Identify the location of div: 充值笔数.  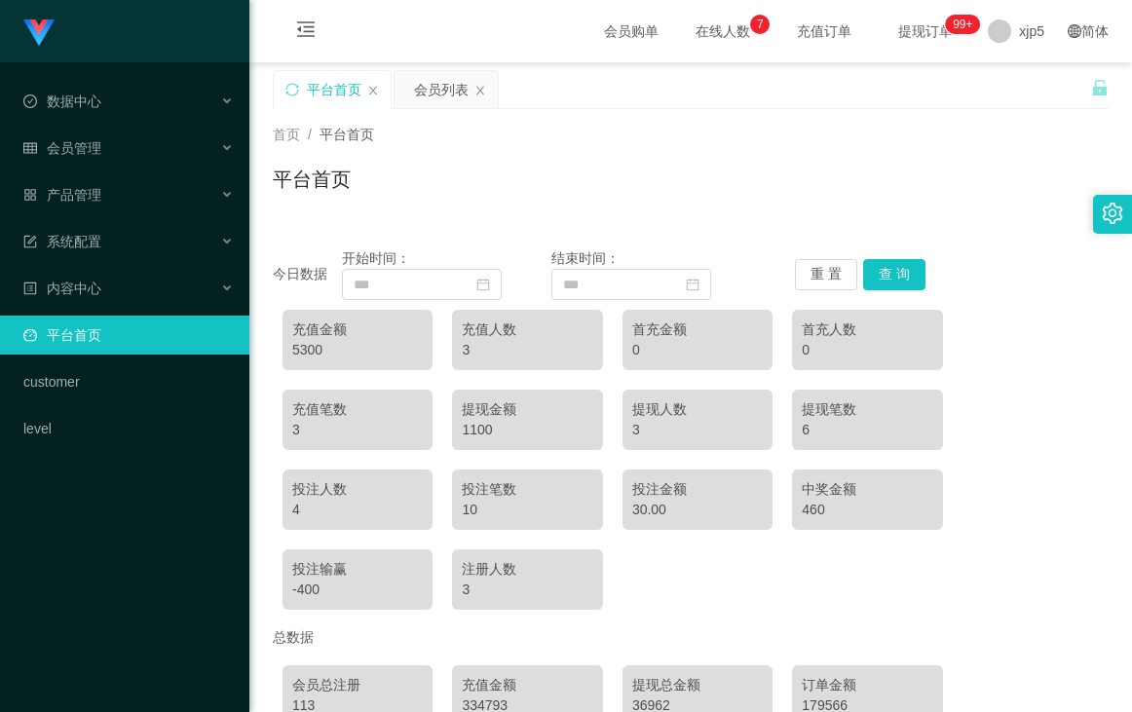
(358, 409).